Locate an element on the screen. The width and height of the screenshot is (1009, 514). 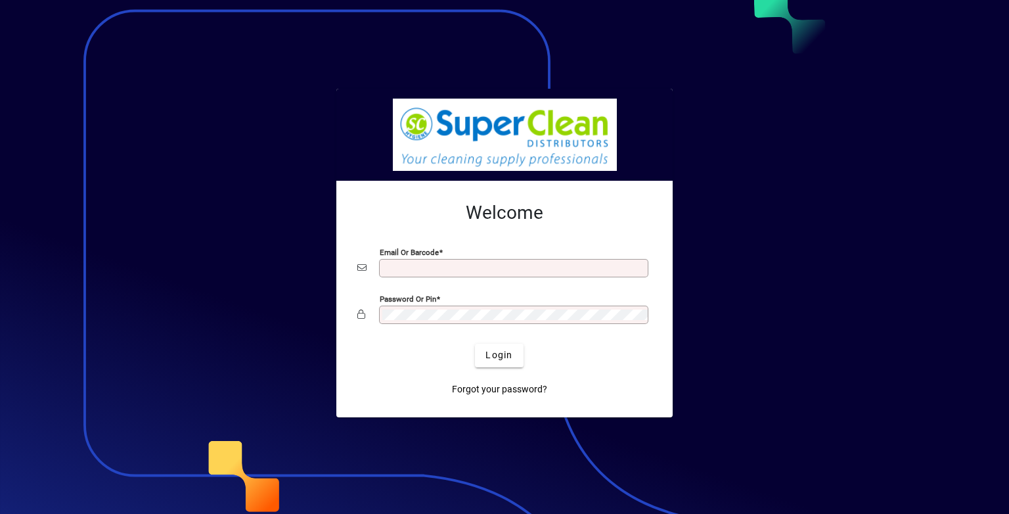
button: Login is located at coordinates (498, 355).